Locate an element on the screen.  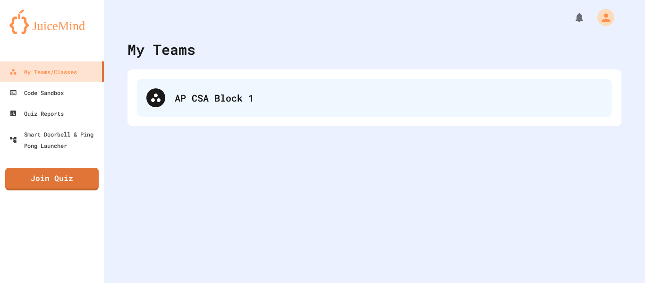
div: Quiz Reports is located at coordinates (36, 113).